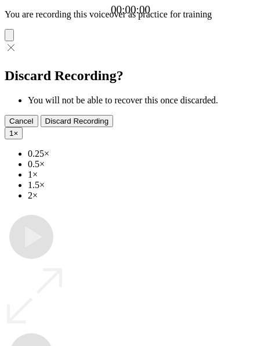  Describe the element at coordinates (131, 15) in the screenshot. I see `p: You are recording this voiceover as practice for training` at that location.